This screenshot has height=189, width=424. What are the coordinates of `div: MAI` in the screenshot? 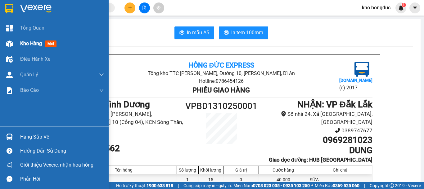 It's located at (27, 24).